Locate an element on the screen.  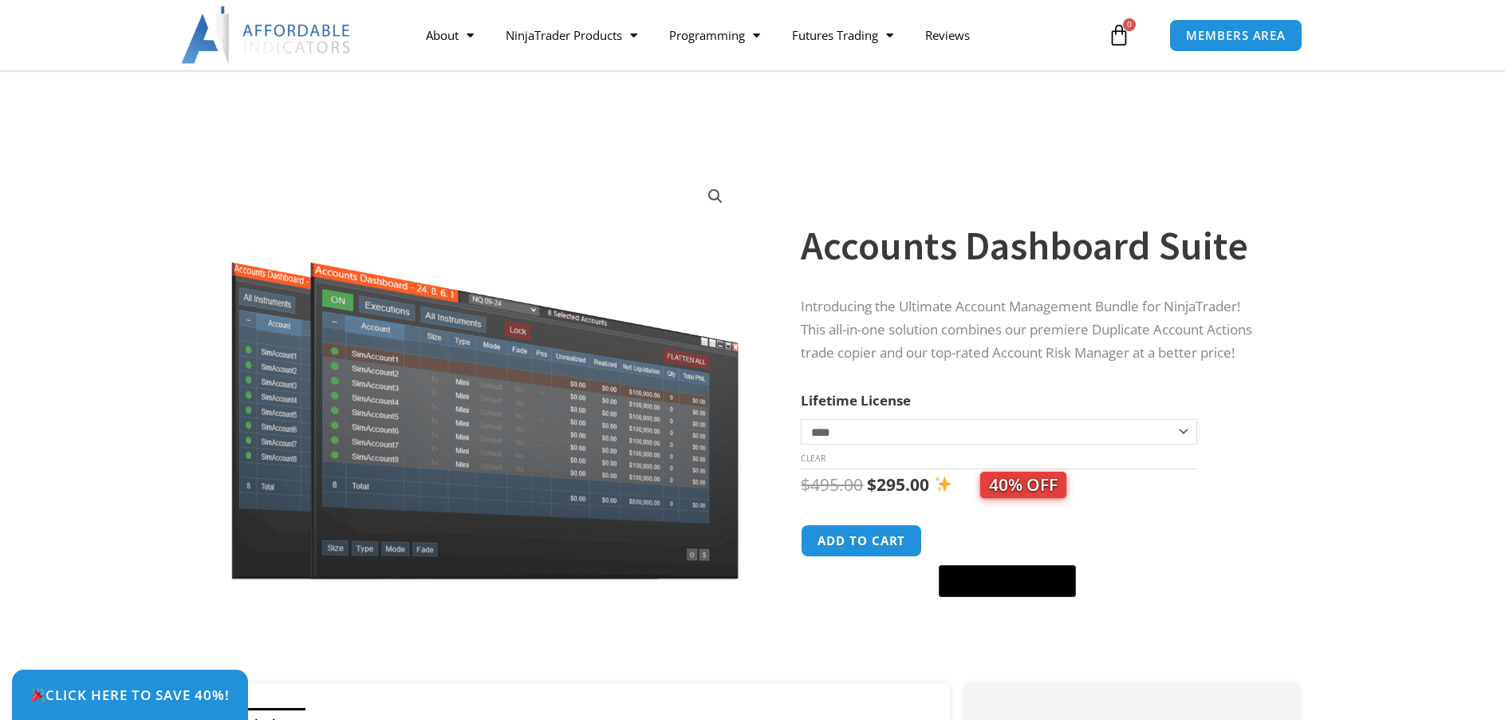
span: MEMBERS AREA is located at coordinates (1236, 35).